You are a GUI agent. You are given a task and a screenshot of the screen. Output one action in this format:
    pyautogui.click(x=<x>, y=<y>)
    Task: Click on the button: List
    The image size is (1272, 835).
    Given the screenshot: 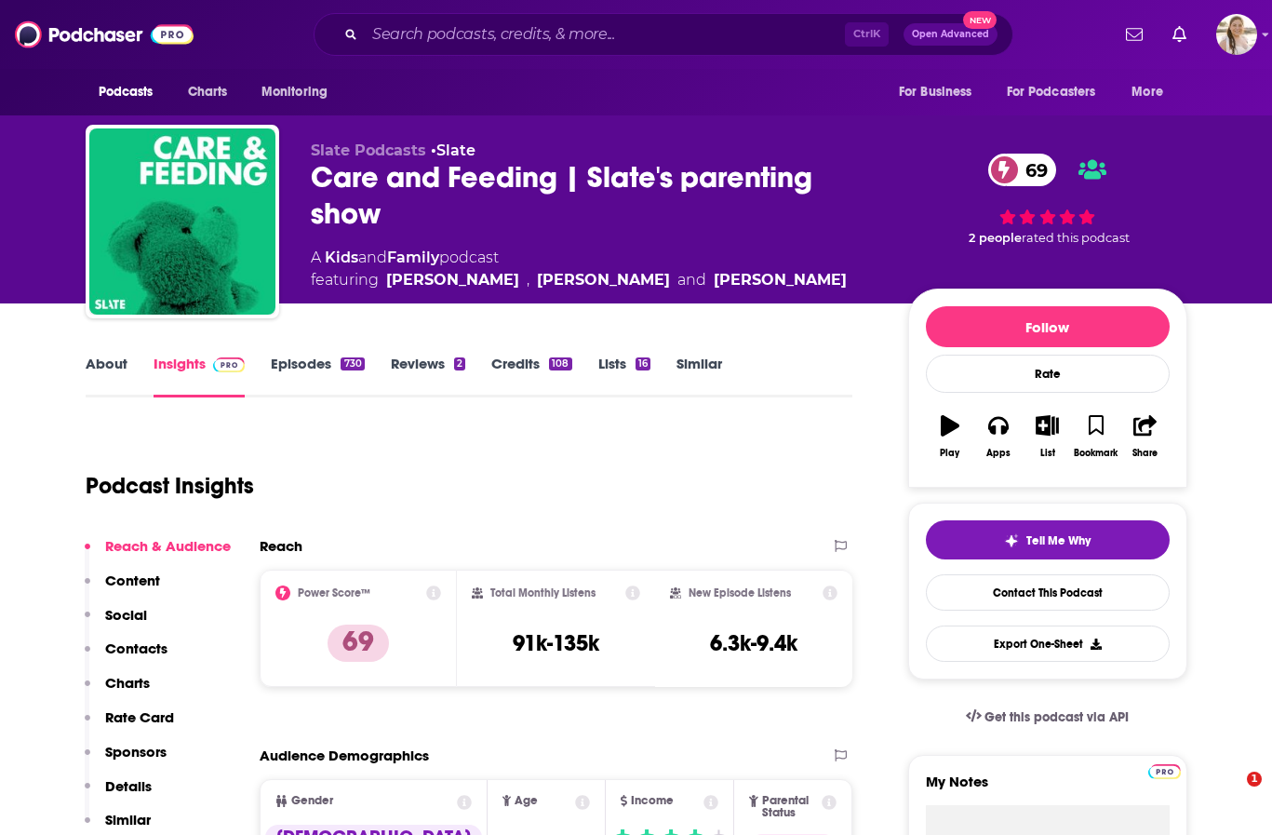 What is the action you would take?
    pyautogui.click(x=1047, y=437)
    